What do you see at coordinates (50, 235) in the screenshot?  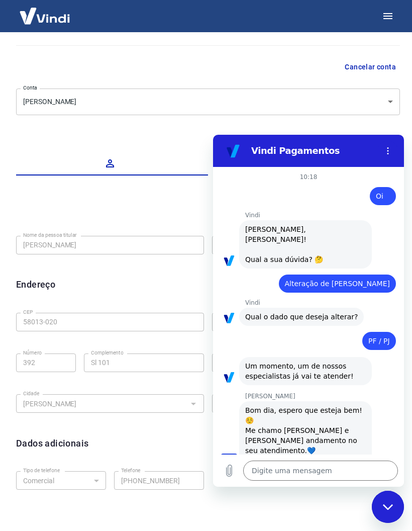 I see `label: Nome da pessoa titular` at bounding box center [50, 235].